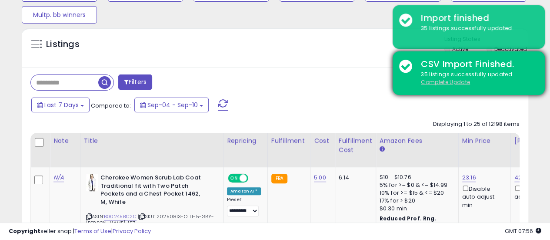 This screenshot has width=550, height=240. Describe the element at coordinates (476, 18) in the screenshot. I see `div: Import finished` at that location.